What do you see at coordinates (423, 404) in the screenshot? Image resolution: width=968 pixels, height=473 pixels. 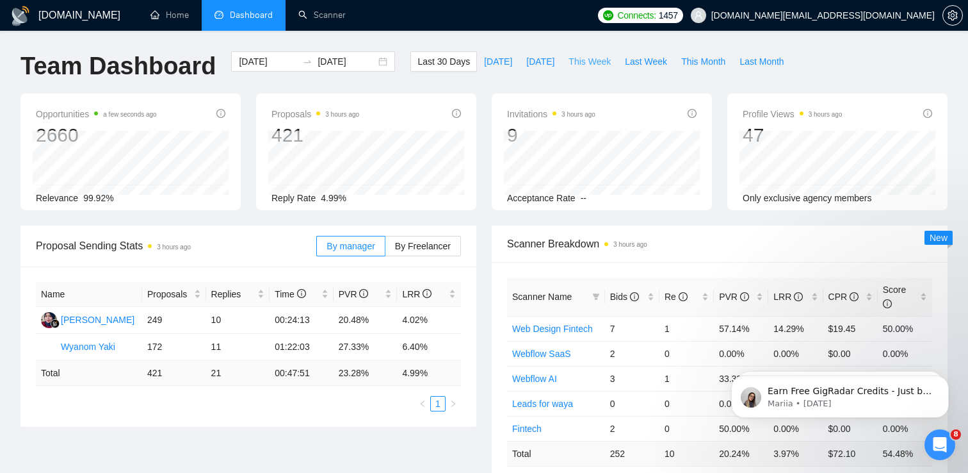 I see `li: Previous Page` at bounding box center [423, 404].